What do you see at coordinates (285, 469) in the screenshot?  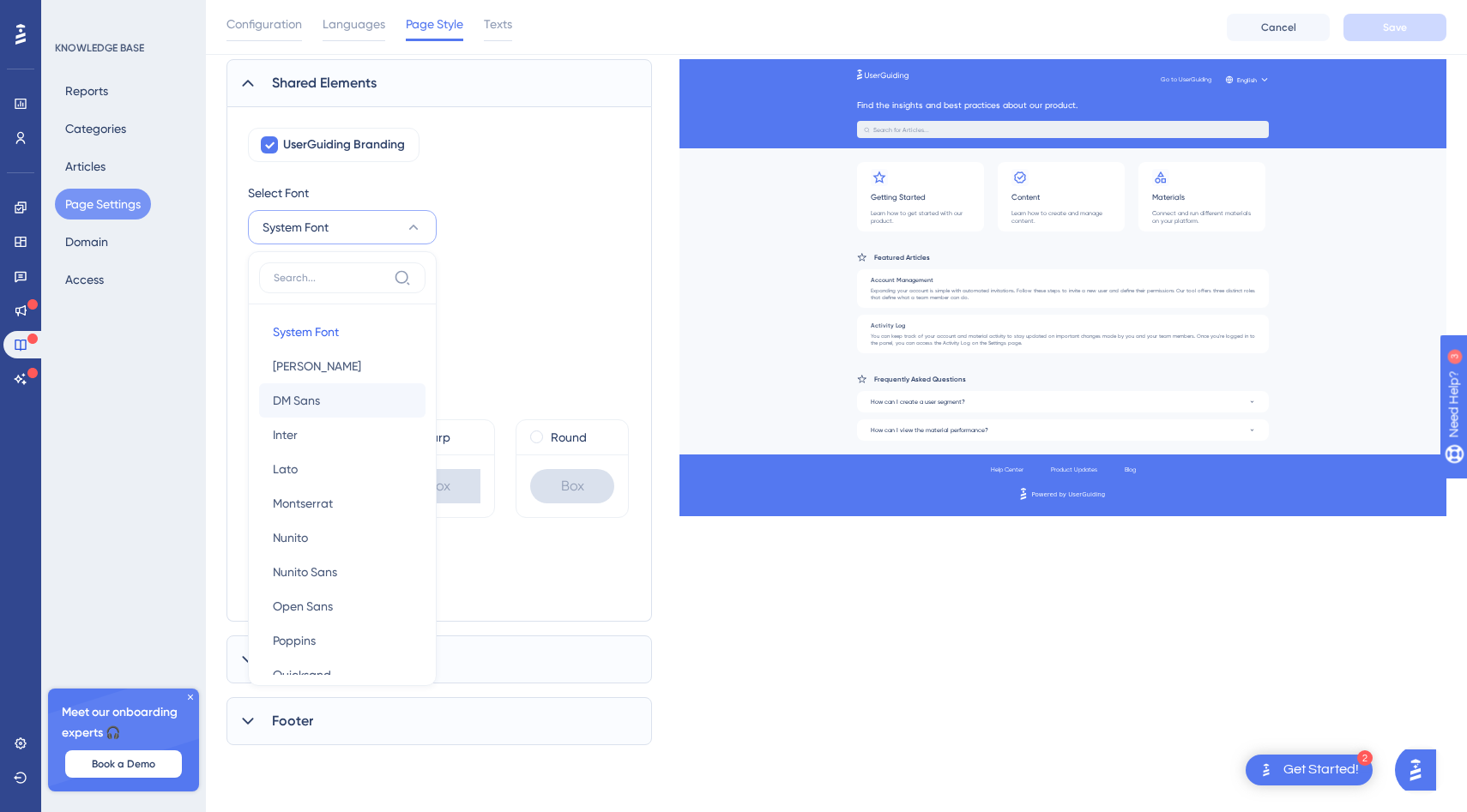 I see `span: Lato` at bounding box center [285, 469].